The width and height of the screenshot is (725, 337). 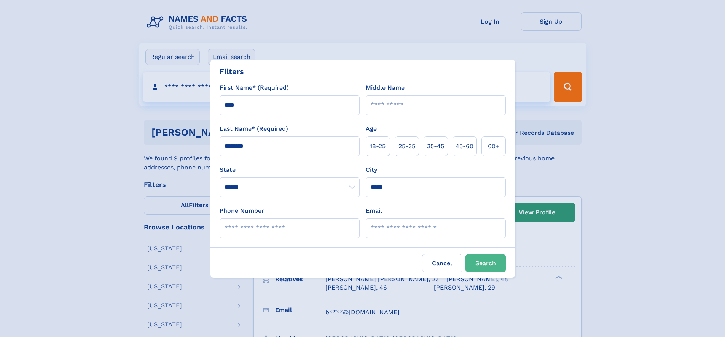 I want to click on span: 35‑45, so click(x=435, y=146).